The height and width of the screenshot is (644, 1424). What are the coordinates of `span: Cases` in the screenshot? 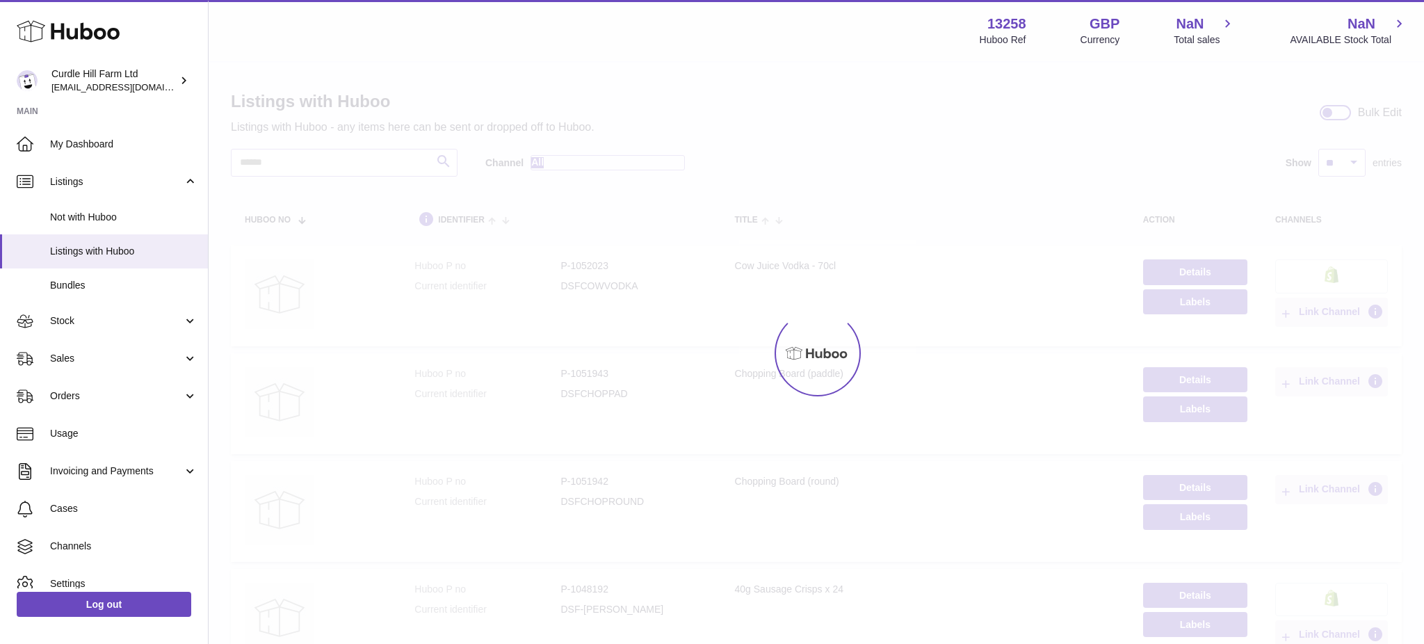 It's located at (124, 508).